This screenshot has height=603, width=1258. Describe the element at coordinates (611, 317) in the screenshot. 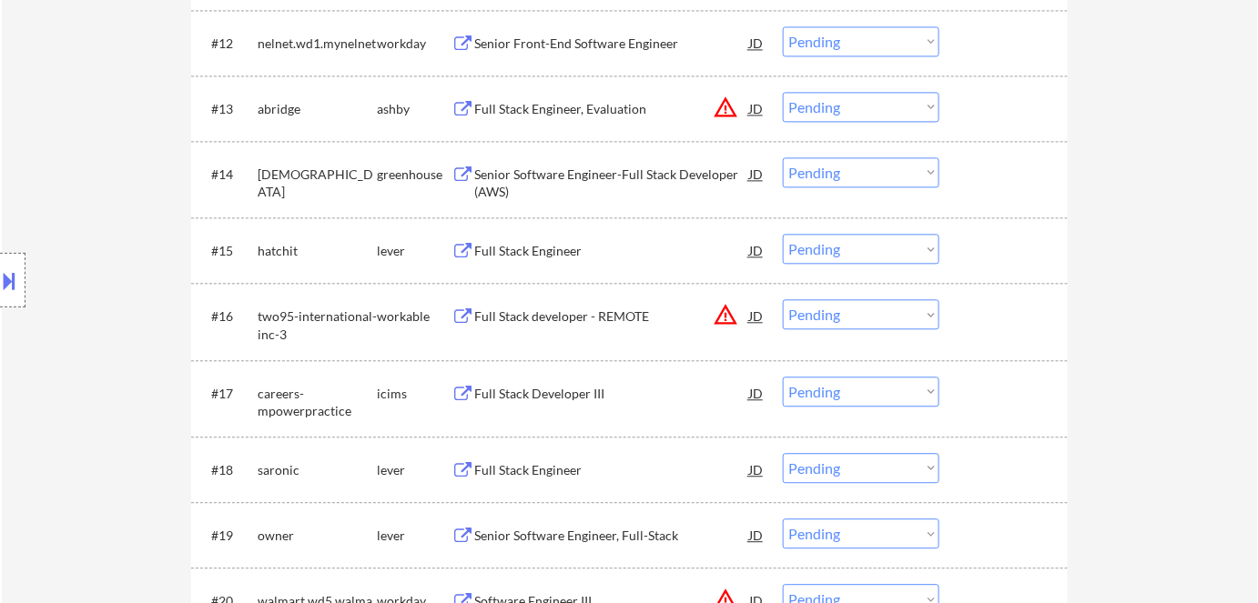

I see `div: Full Stack developer - REMOTE` at that location.